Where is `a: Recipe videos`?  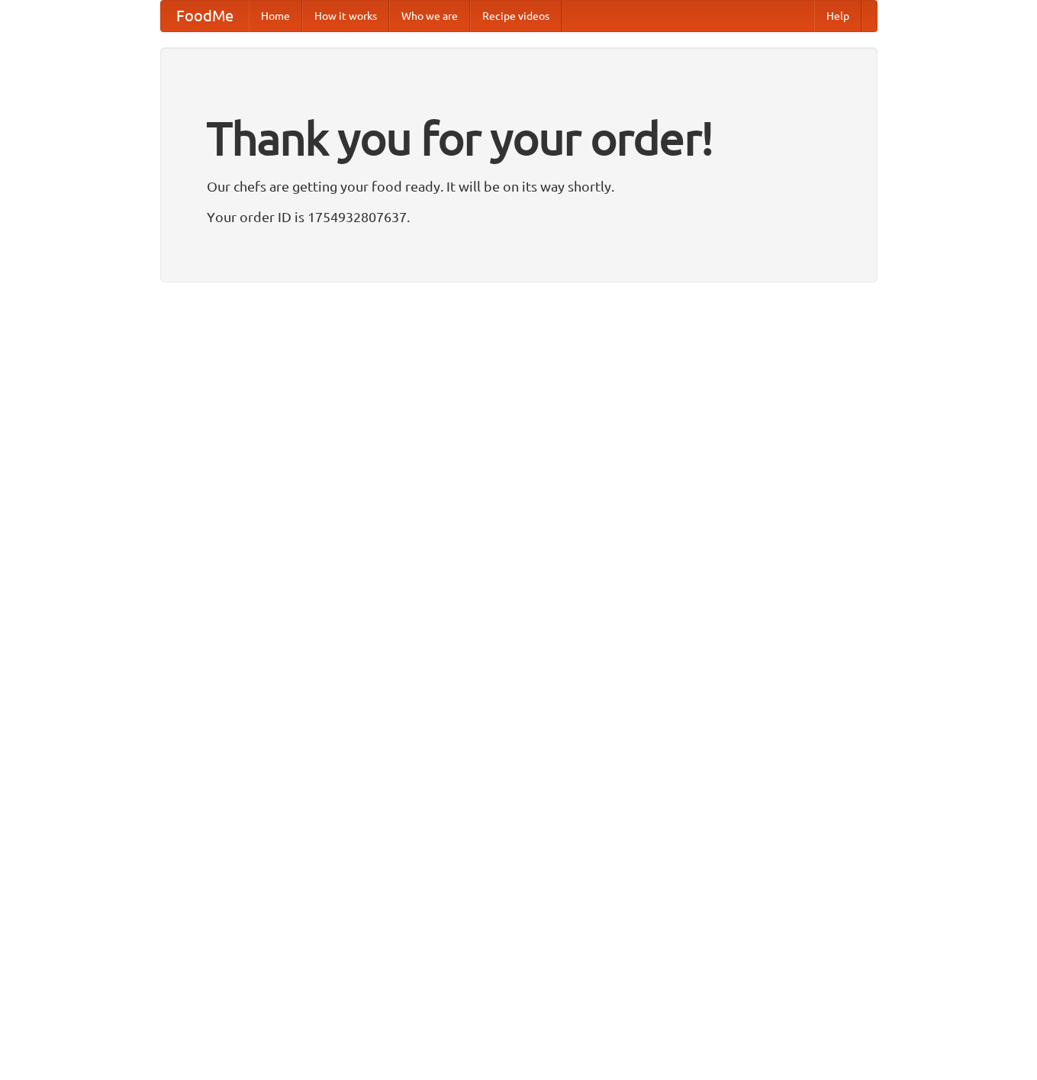 a: Recipe videos is located at coordinates (516, 16).